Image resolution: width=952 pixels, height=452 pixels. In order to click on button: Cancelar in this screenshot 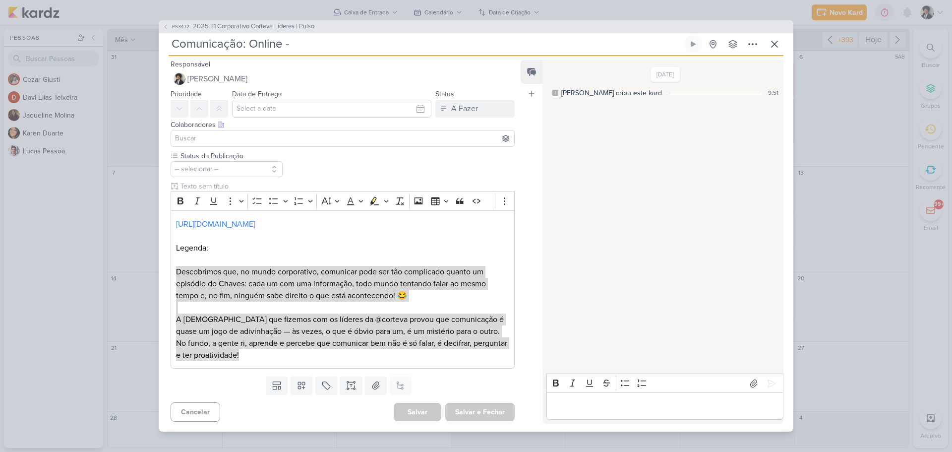, I will do `click(195, 411)`.